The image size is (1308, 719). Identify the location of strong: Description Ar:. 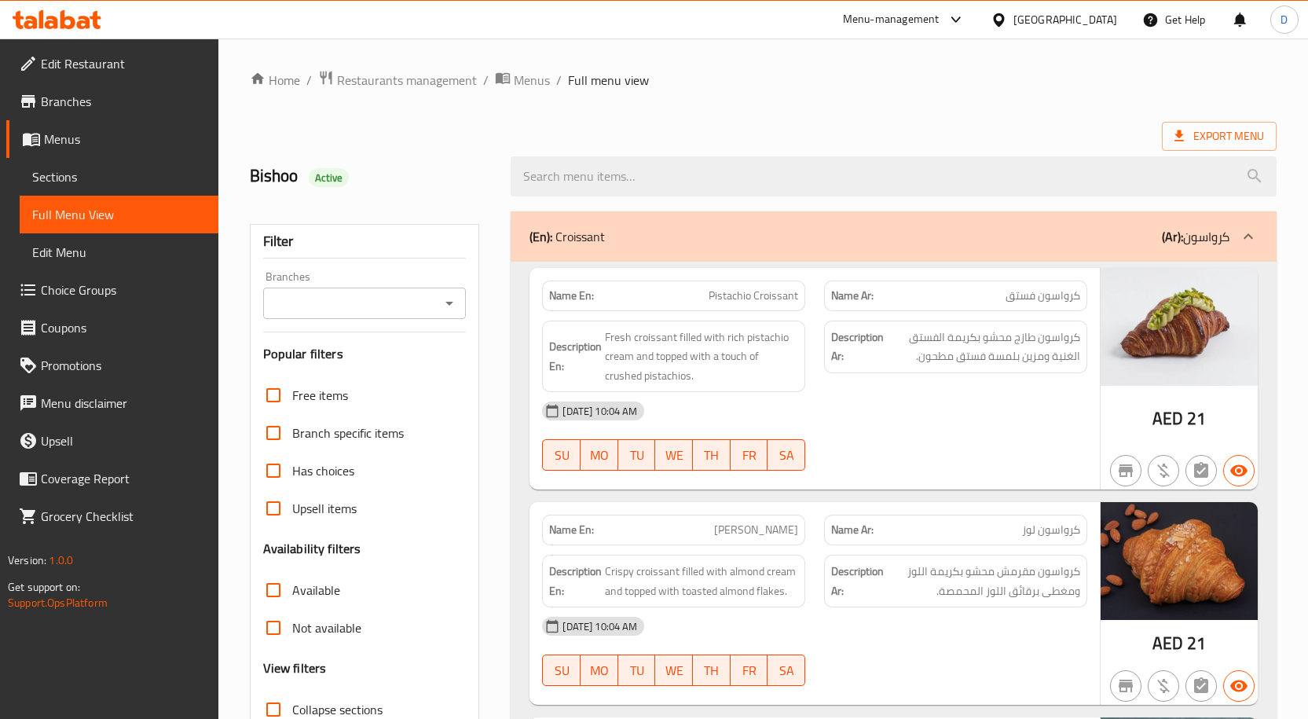
(857, 580).